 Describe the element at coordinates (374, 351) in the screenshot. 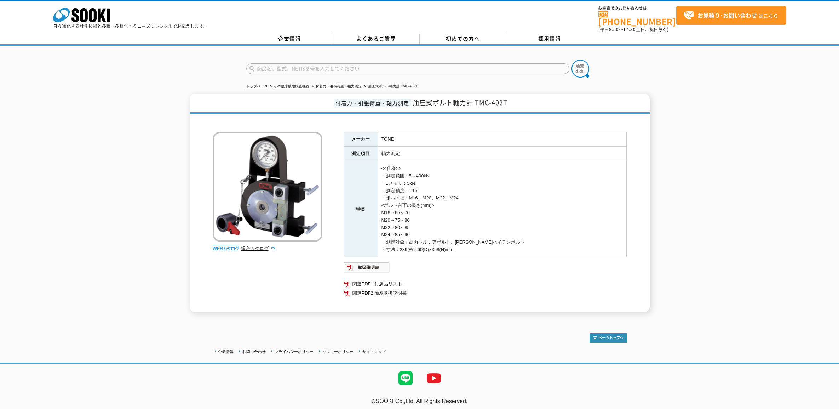

I see `a: サイトマップ` at that location.